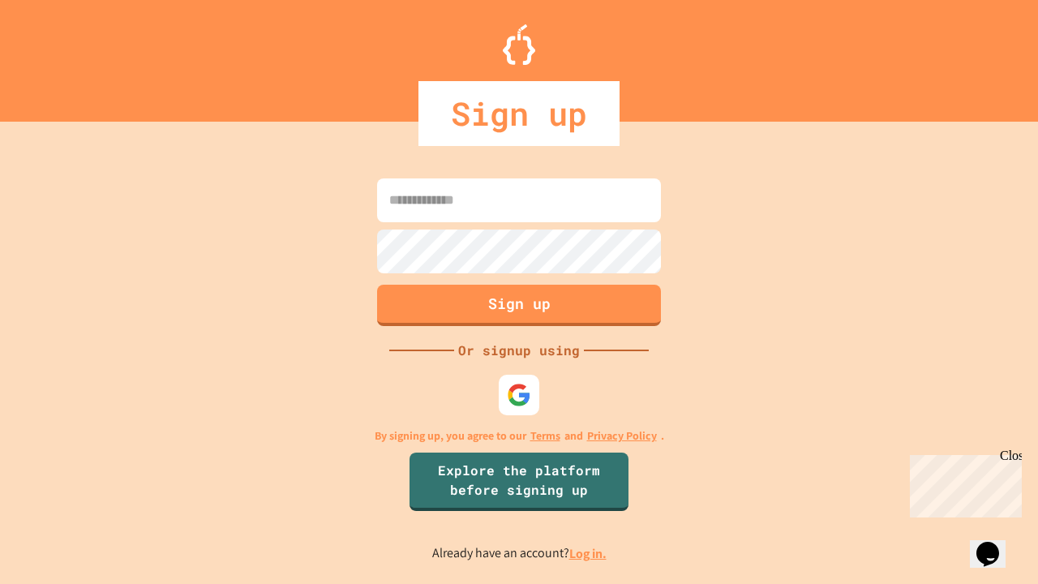 The height and width of the screenshot is (584, 1038). I want to click on p: Already have an account?, so click(519, 553).